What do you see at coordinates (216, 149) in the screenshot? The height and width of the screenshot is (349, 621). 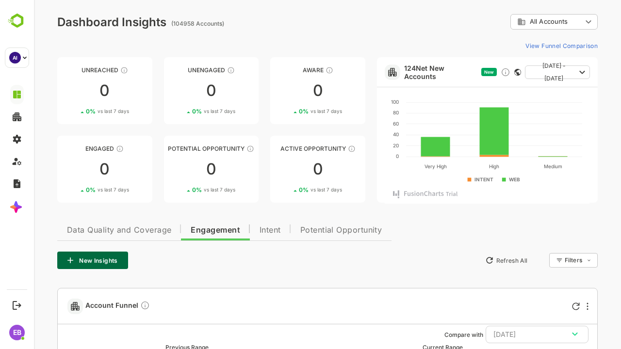 I see `div: These accounts are MQAs and can be passed on to Inside Sales` at bounding box center [216, 149].